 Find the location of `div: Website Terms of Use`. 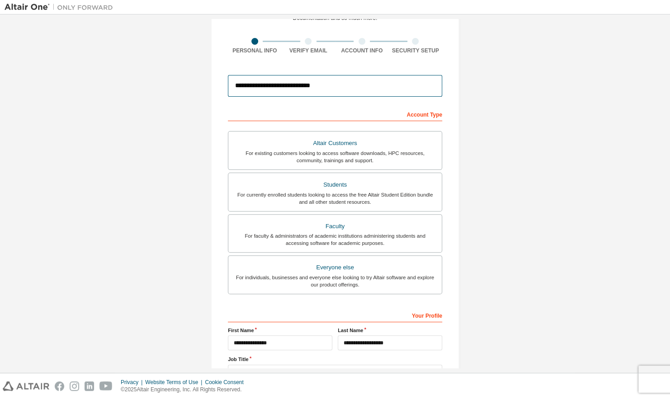

div: Website Terms of Use is located at coordinates (175, 383).